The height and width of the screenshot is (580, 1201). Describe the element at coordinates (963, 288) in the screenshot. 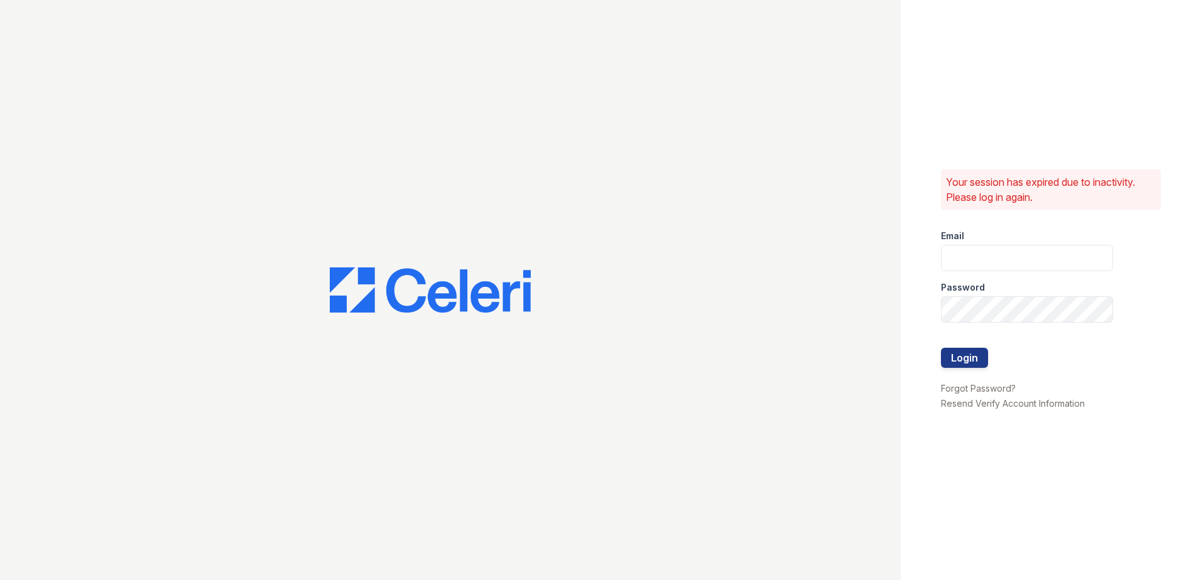

I see `label: Password` at that location.